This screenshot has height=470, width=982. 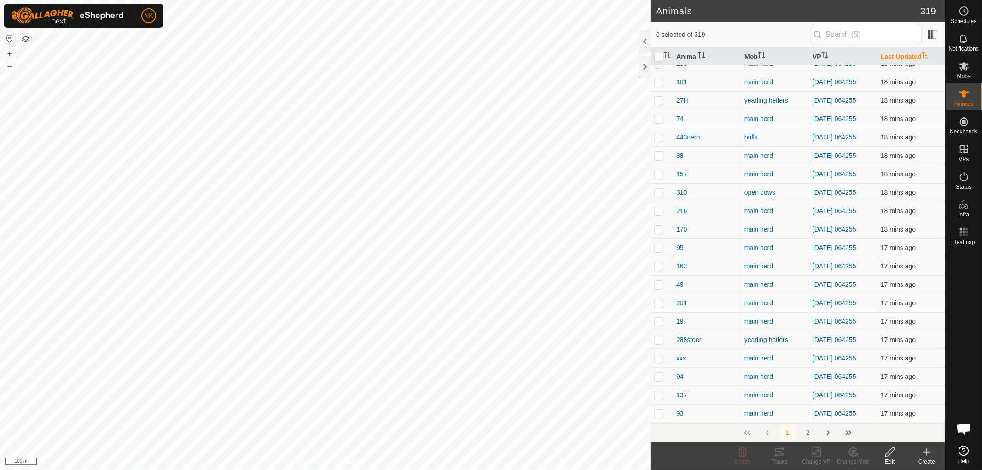 What do you see at coordinates (853, 462) in the screenshot?
I see `div: Change Mob` at bounding box center [853, 462].